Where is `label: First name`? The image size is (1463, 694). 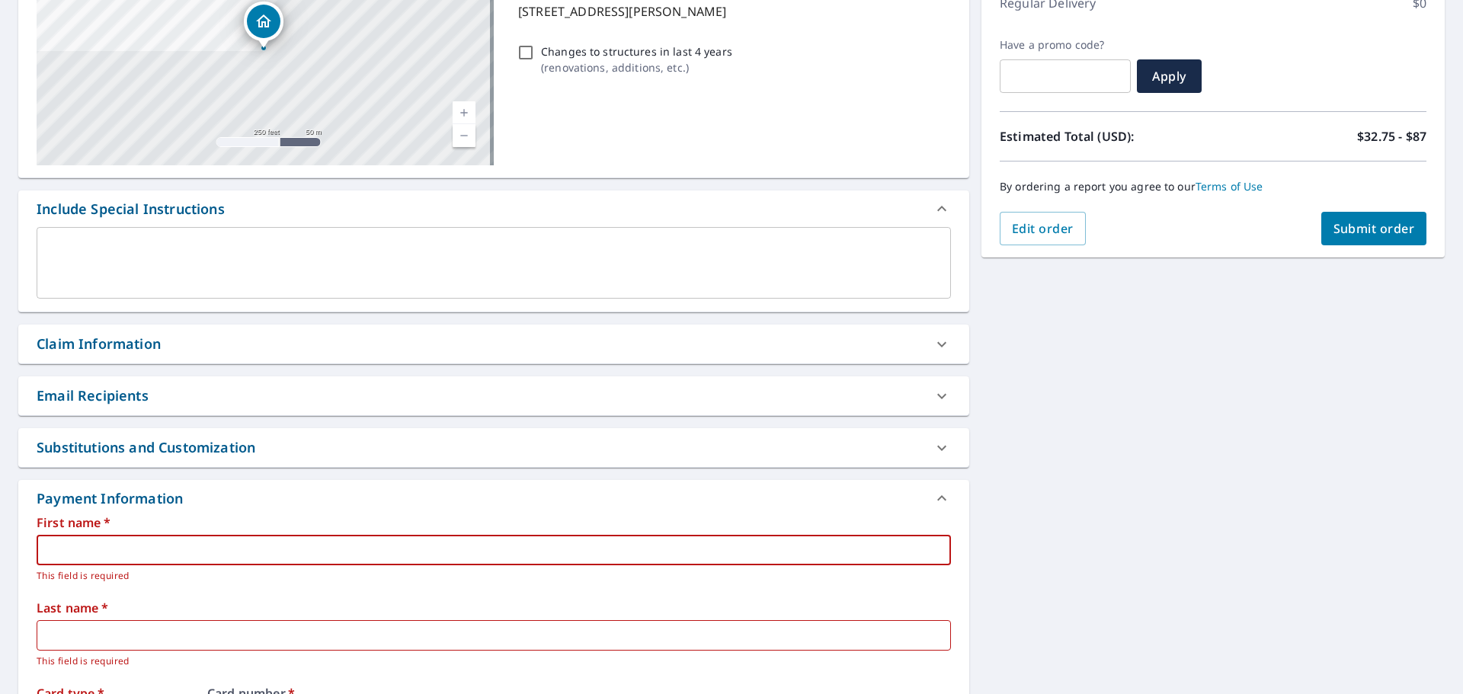 label: First name is located at coordinates (494, 523).